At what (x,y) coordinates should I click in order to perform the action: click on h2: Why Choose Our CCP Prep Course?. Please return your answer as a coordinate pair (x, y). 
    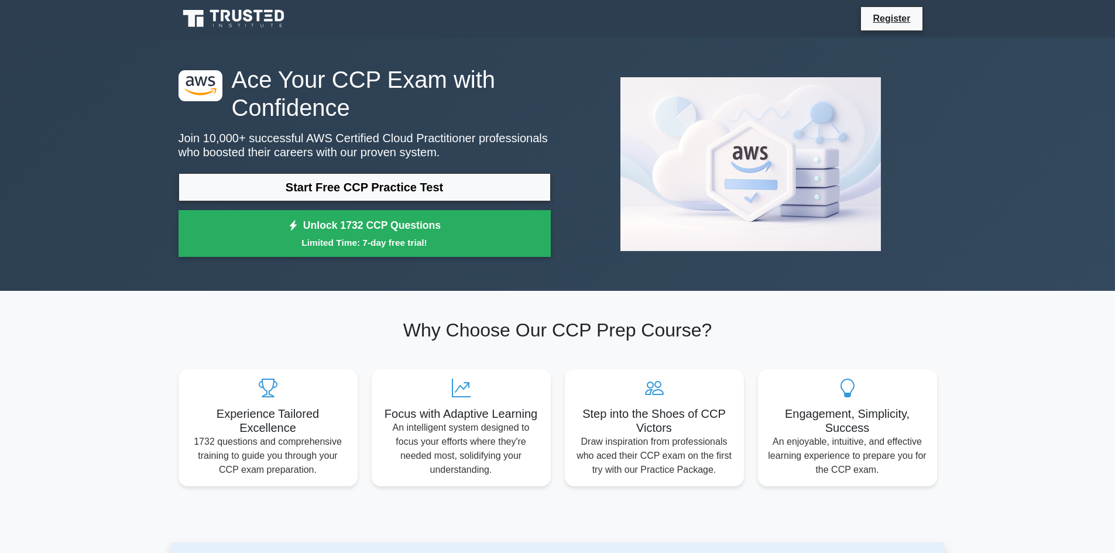
    Looking at the image, I should click on (558, 330).